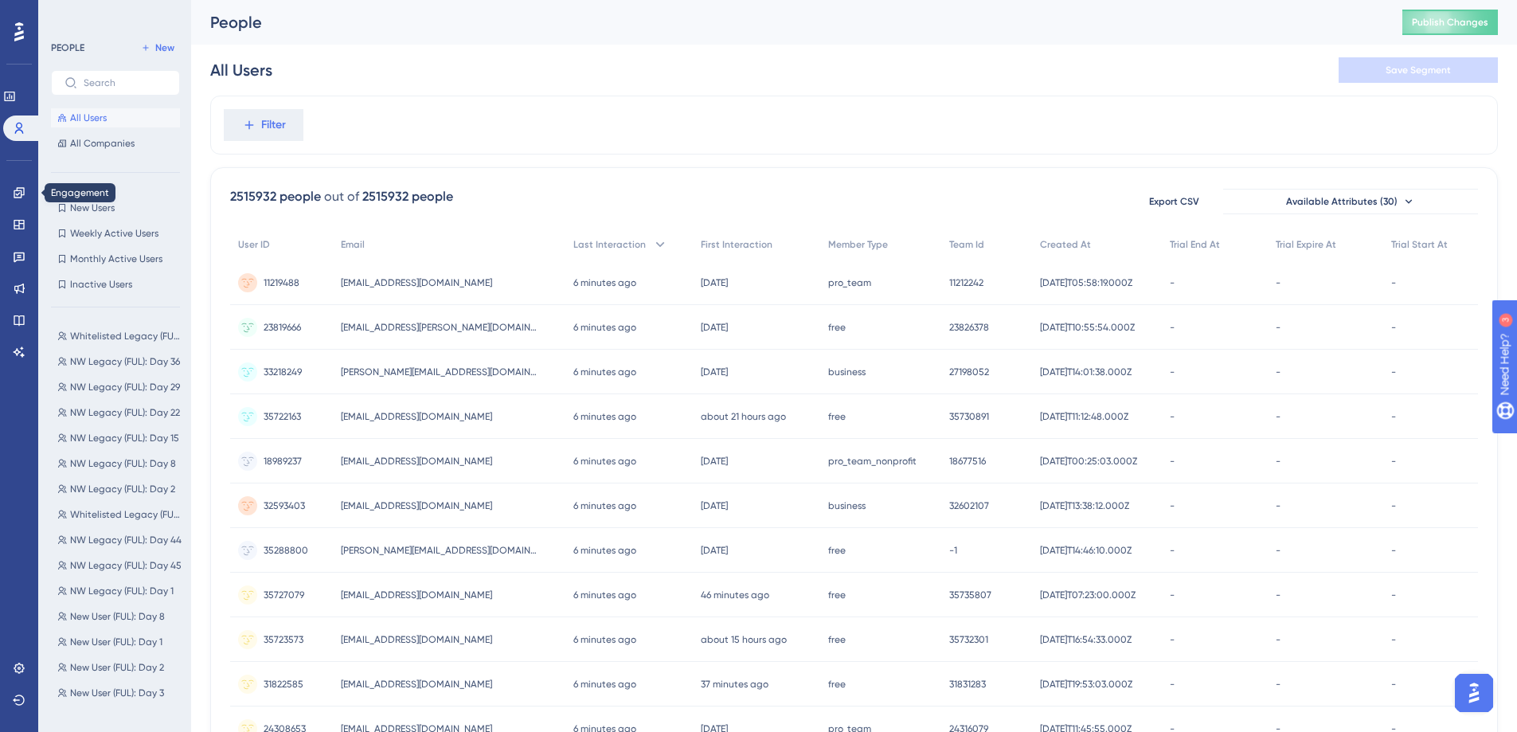  Describe the element at coordinates (264, 125) in the screenshot. I see `button: Filter` at that location.